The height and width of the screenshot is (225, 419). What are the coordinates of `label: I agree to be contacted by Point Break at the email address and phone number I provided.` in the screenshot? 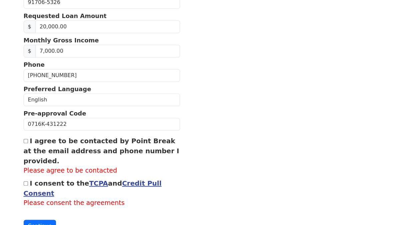 It's located at (101, 151).